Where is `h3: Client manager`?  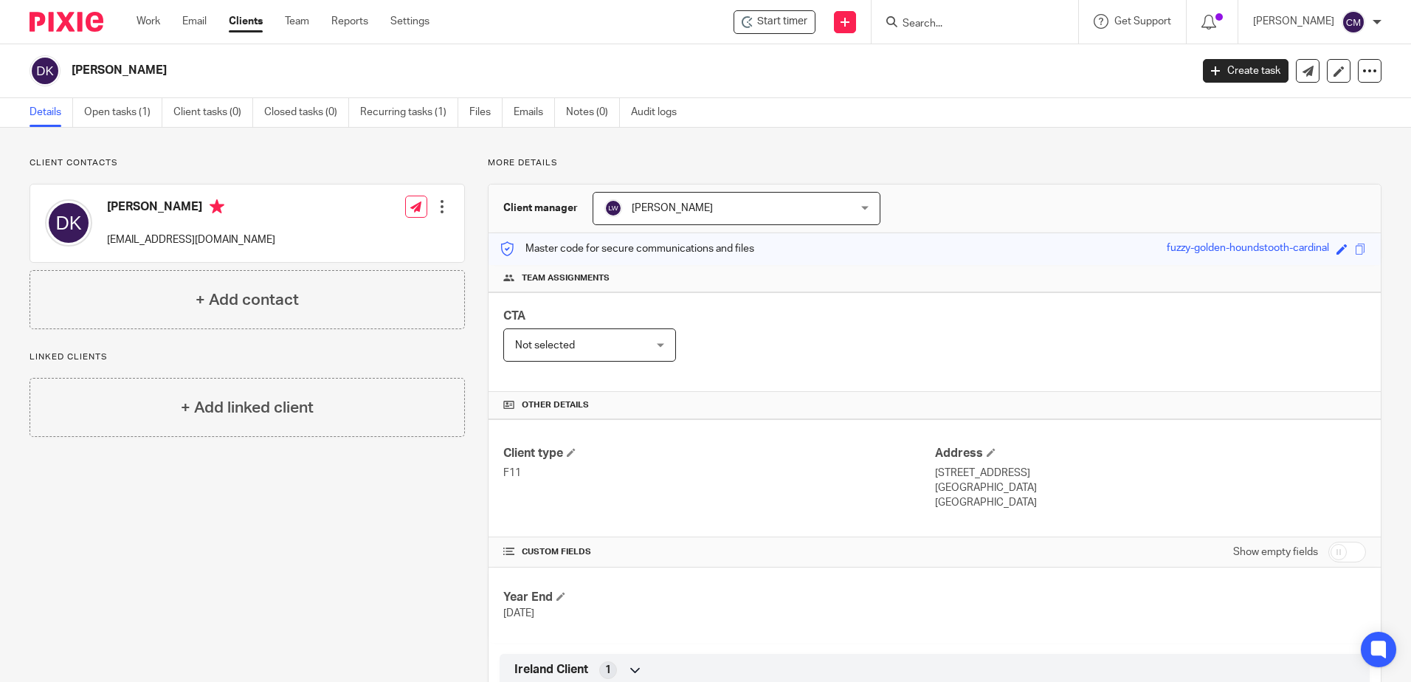 h3: Client manager is located at coordinates (540, 208).